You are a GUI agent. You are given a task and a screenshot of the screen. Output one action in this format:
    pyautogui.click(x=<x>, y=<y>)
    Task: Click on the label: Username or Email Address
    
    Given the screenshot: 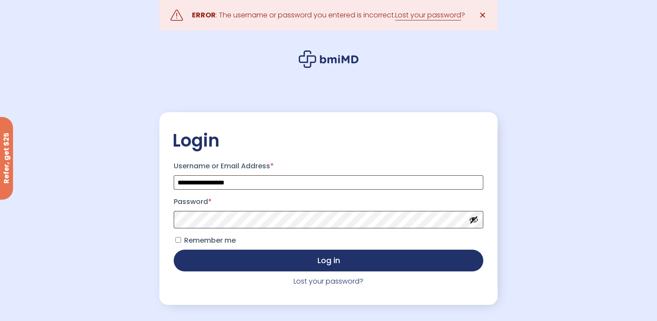 What is the action you would take?
    pyautogui.click(x=328, y=166)
    